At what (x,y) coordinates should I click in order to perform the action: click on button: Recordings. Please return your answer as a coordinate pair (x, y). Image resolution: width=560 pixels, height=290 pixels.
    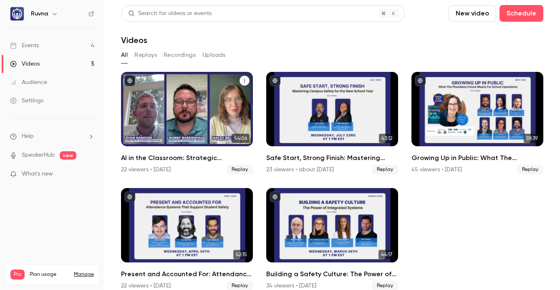
    Looking at the image, I should click on (180, 55).